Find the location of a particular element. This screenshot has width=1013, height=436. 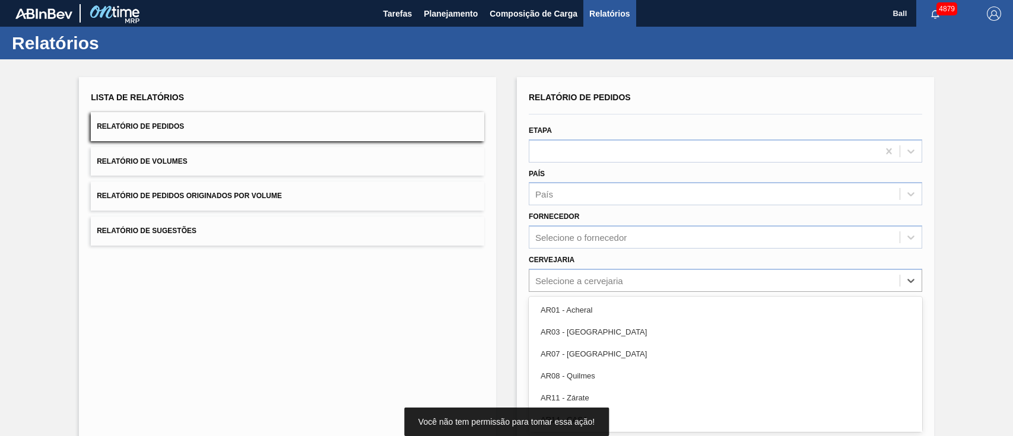

span: Planejamento is located at coordinates (451, 14).